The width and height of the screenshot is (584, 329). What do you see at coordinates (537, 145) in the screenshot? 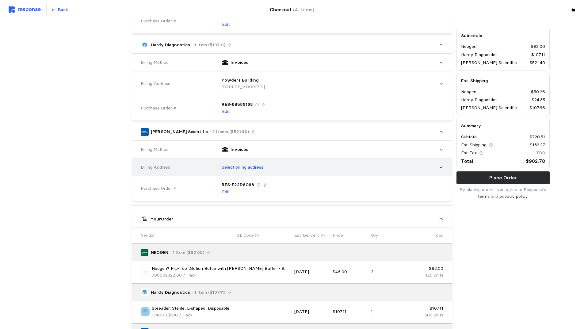
I see `p: $182.27` at bounding box center [537, 145].